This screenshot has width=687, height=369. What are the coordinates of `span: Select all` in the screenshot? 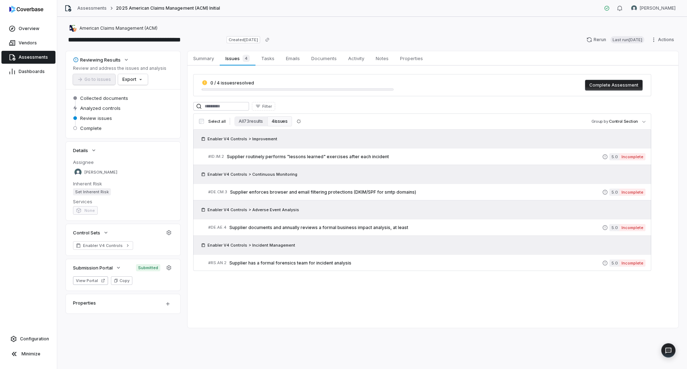 It's located at (217, 121).